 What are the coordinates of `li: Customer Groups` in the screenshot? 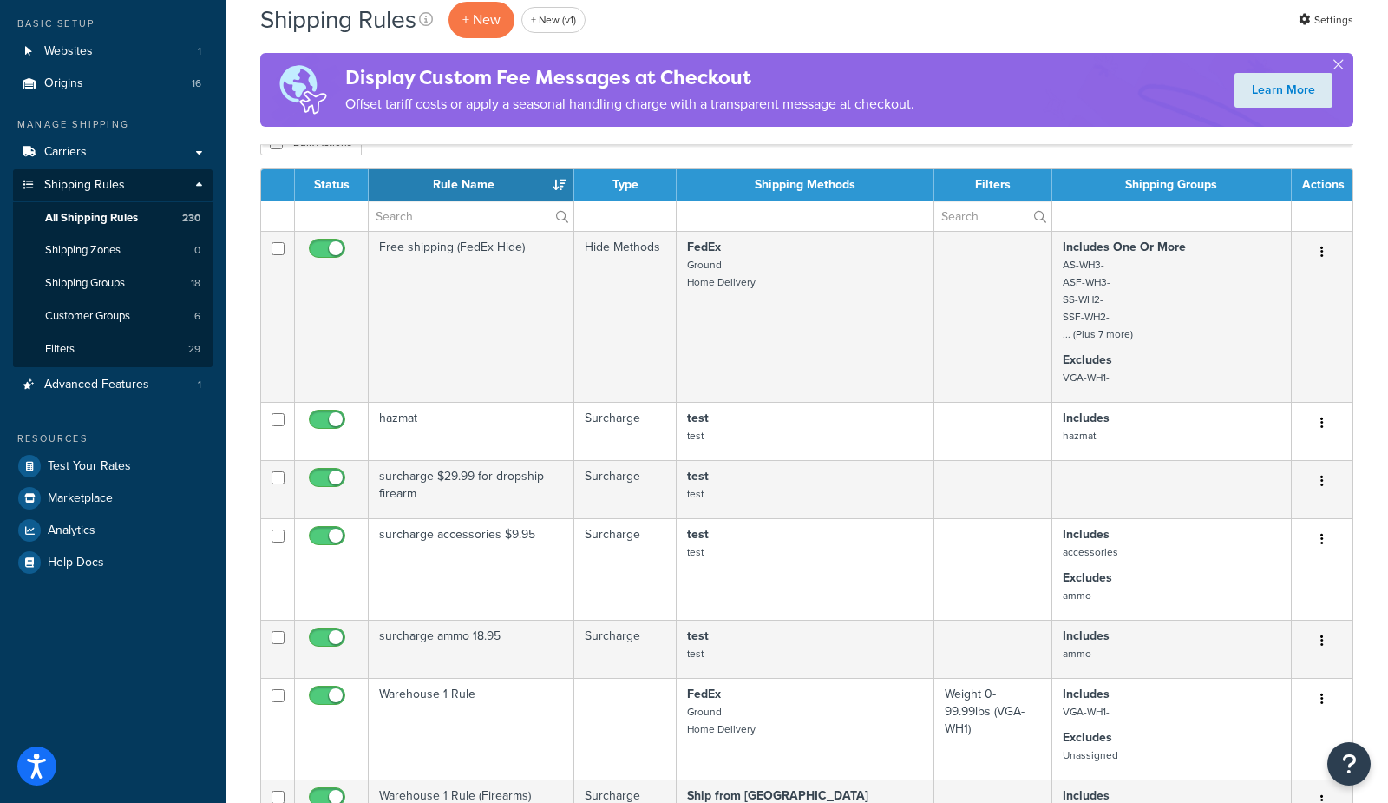 It's located at (113, 316).